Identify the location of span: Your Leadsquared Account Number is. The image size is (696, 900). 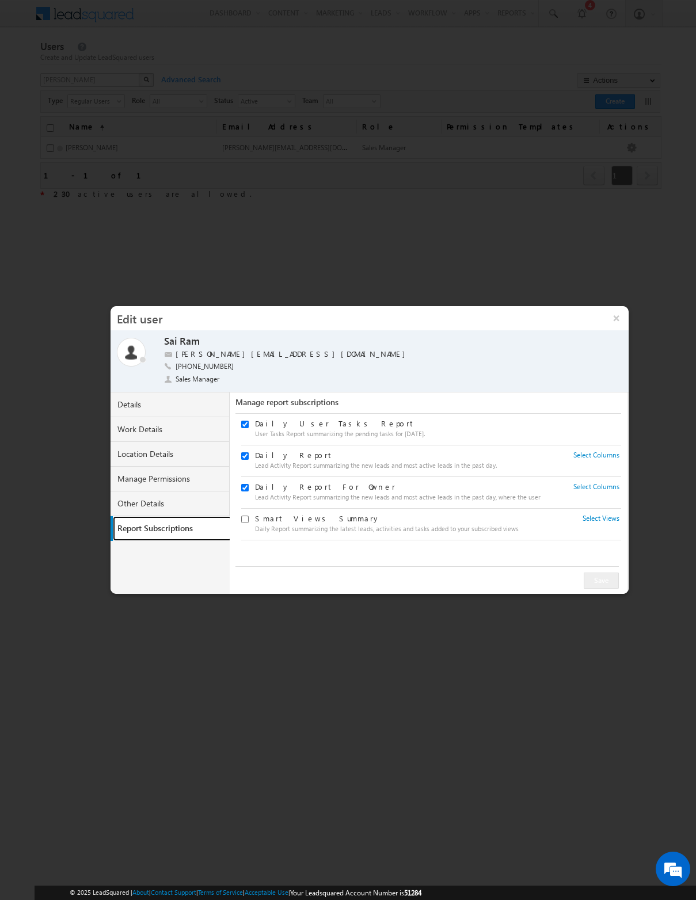
(356, 893).